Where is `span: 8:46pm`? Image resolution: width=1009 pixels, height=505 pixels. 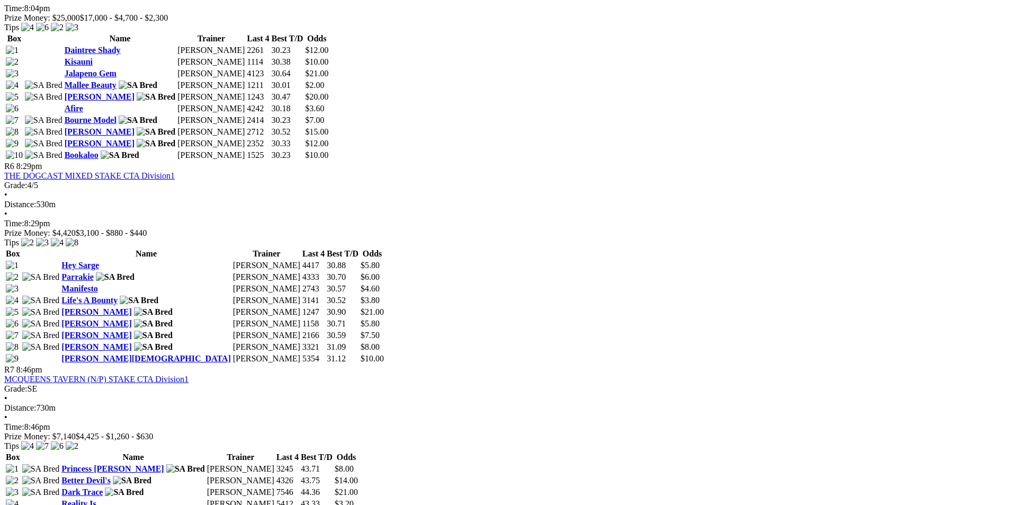 span: 8:46pm is located at coordinates (29, 369).